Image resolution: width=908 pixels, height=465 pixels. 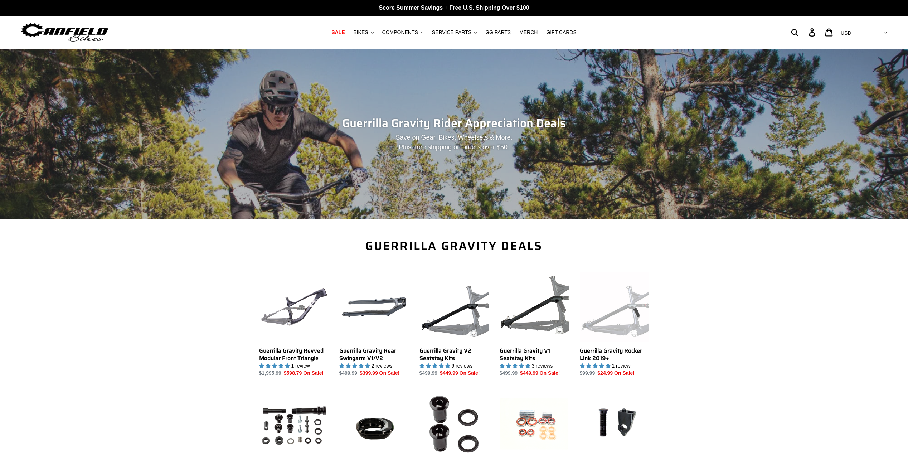 What do you see at coordinates (804, 32) in the screenshot?
I see `input: Search` at bounding box center [804, 32].